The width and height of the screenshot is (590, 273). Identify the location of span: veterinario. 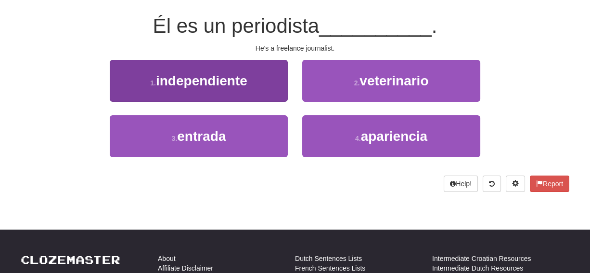
(394, 80).